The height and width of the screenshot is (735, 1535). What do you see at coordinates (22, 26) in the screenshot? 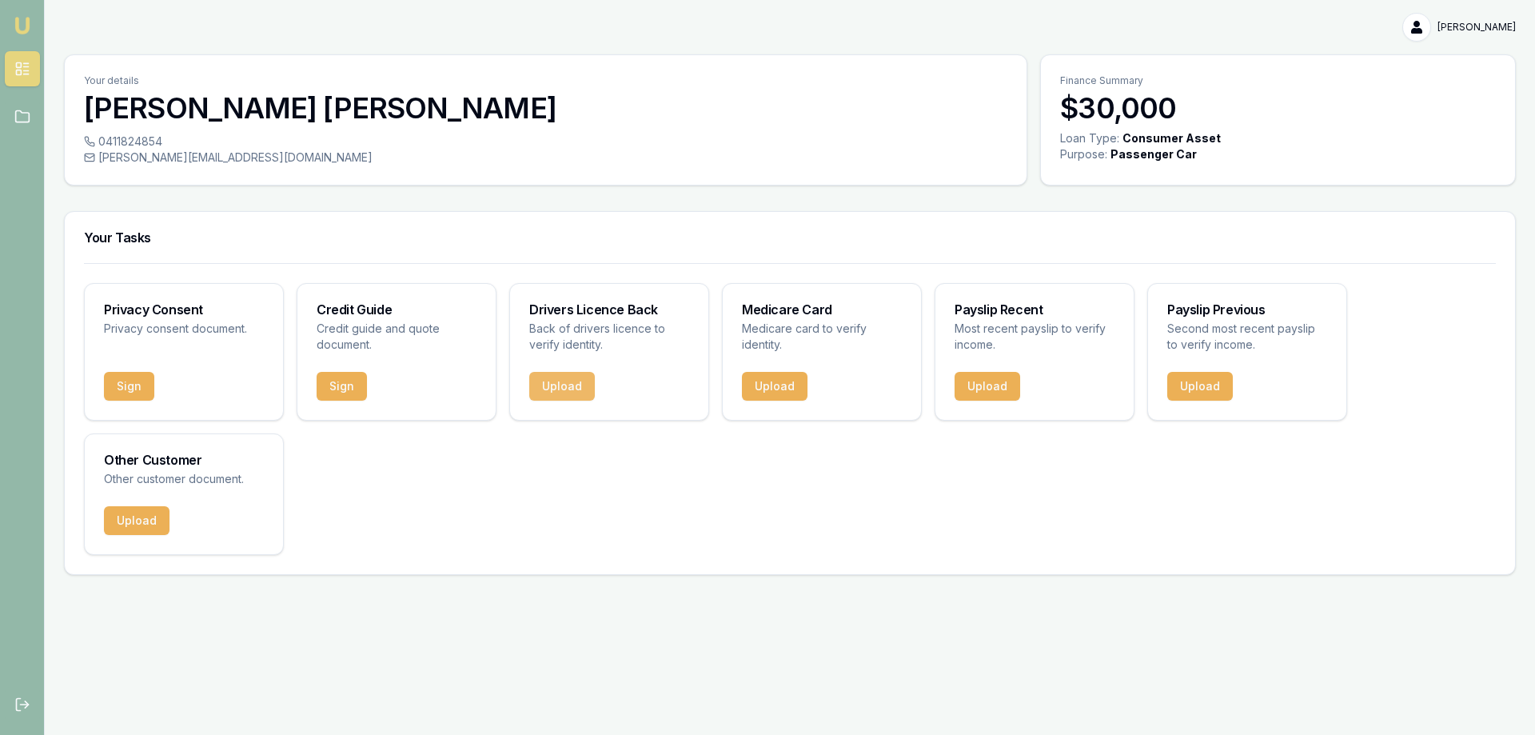
I see `img: emu-icon-u.png` at bounding box center [22, 26].